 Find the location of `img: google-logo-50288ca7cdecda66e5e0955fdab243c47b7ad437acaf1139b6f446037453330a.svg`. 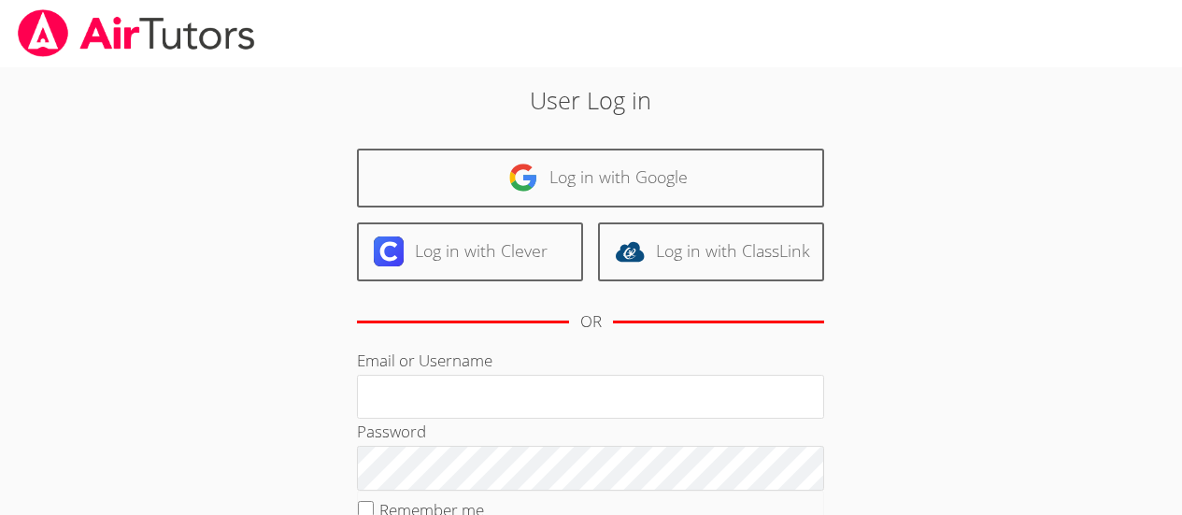

img: google-logo-50288ca7cdecda66e5e0955fdab243c47b7ad437acaf1139b6f446037453330a.svg is located at coordinates (523, 178).